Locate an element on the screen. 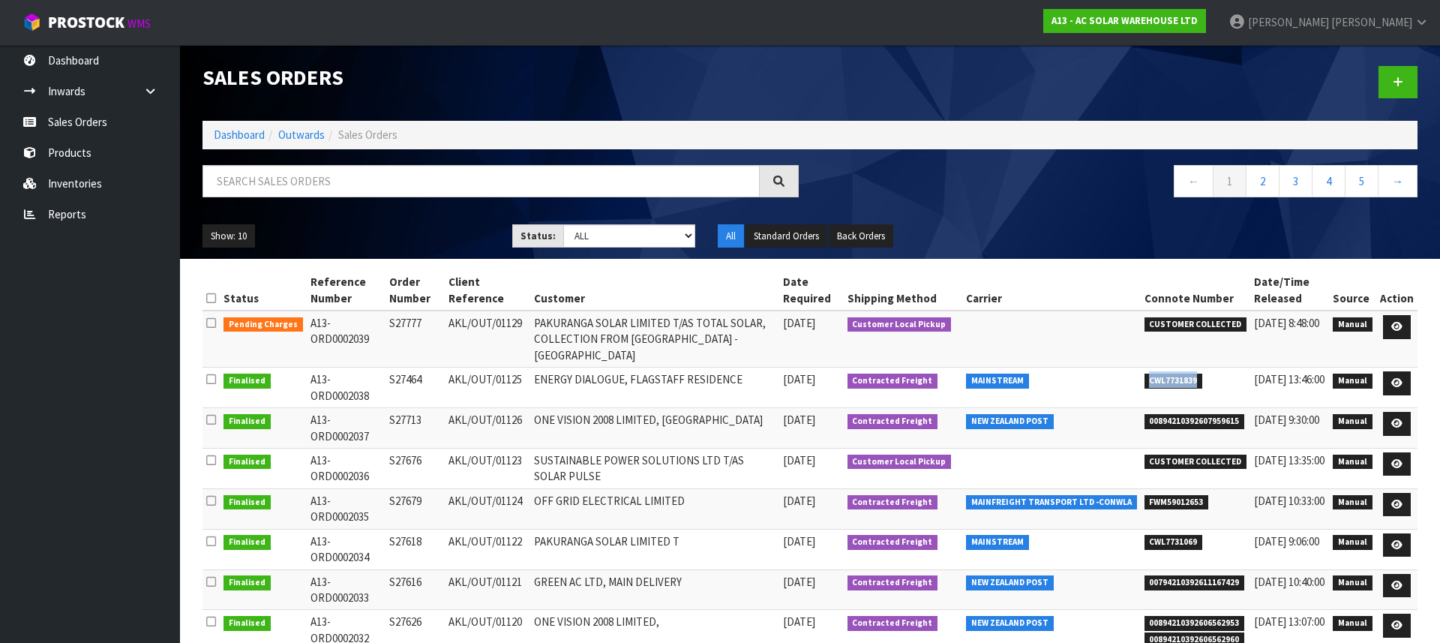 The width and height of the screenshot is (1440, 643). td: S27616 is located at coordinates (415, 590).